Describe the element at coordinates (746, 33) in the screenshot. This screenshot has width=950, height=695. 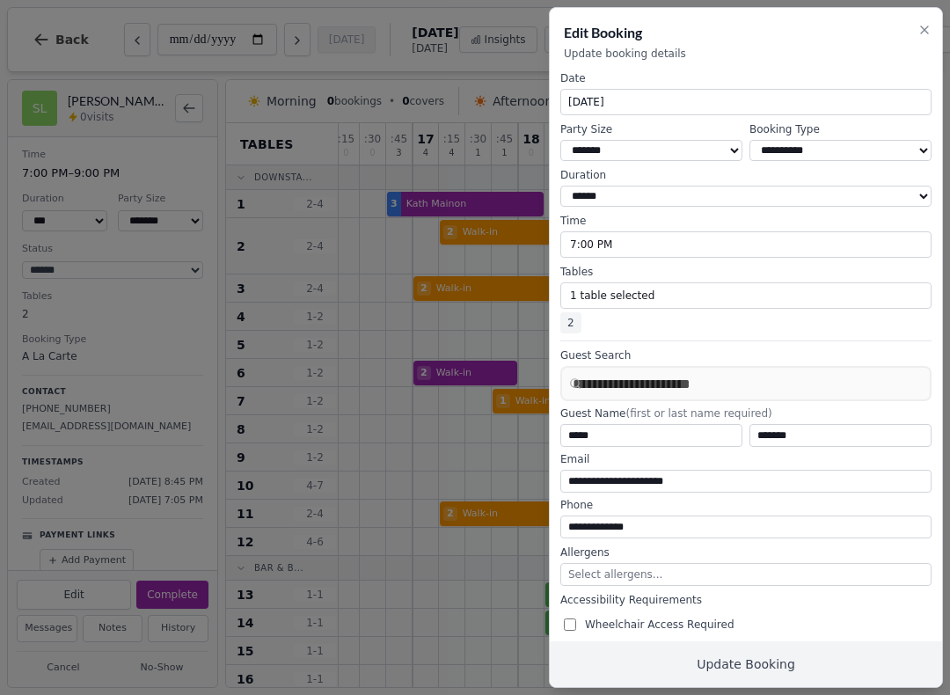
I see `h2: Edit Booking` at that location.